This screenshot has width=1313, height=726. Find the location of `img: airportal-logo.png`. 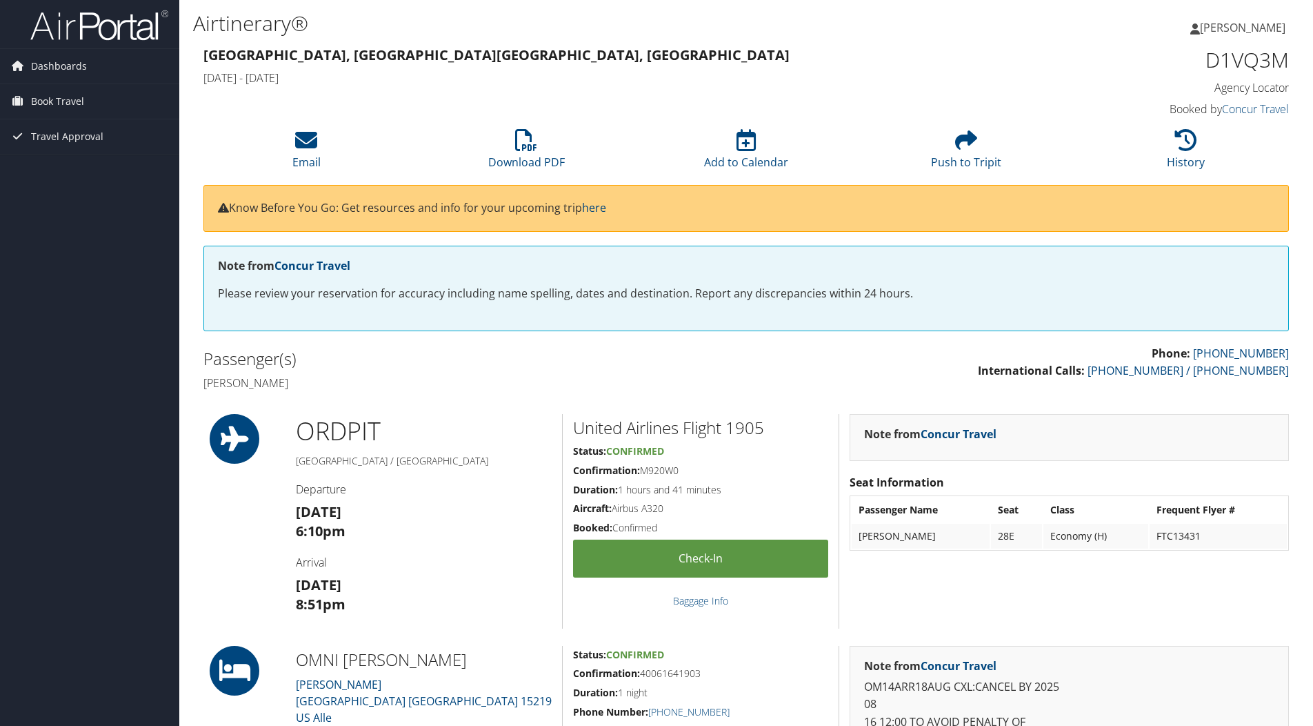

img: airportal-logo.png is located at coordinates (99, 25).